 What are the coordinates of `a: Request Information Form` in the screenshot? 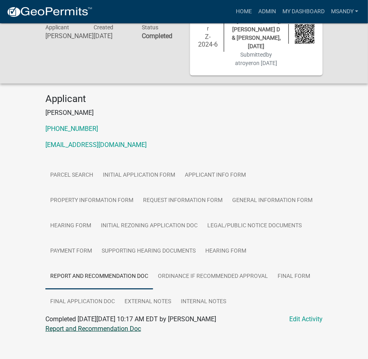 It's located at (183, 201).